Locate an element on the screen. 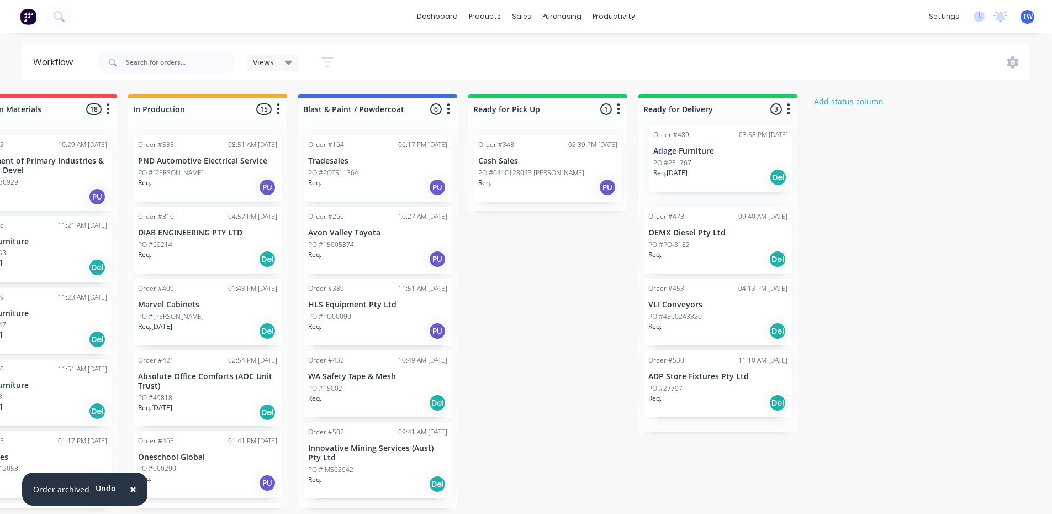 Image resolution: width=1052 pixels, height=514 pixels. span: 1 is located at coordinates (606, 109).